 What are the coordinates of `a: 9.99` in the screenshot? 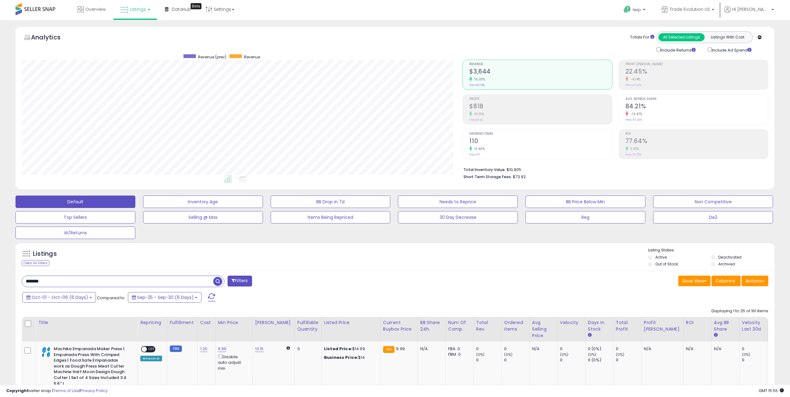 It's located at (222, 349).